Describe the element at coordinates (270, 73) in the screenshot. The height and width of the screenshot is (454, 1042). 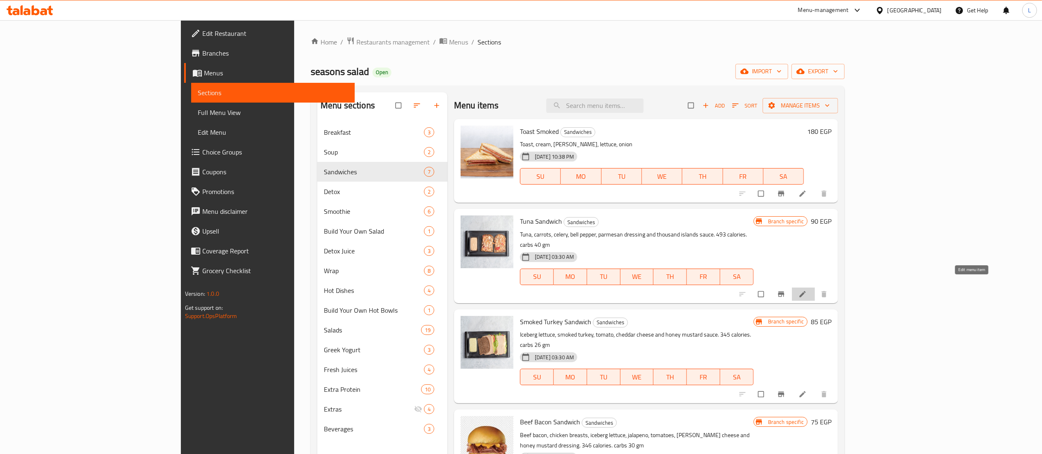
I see `a: Menus` at that location.